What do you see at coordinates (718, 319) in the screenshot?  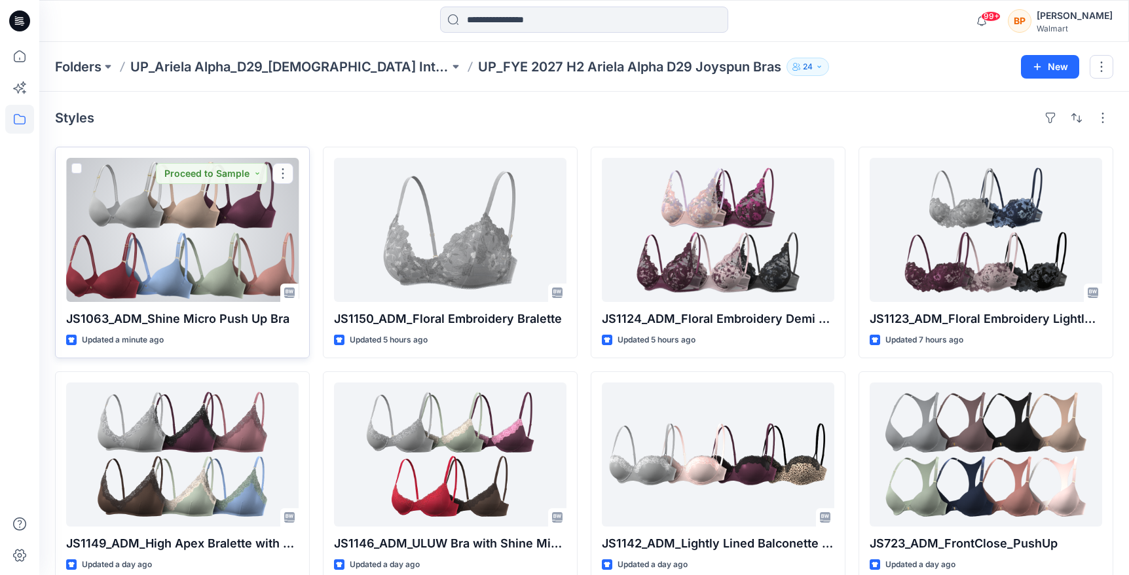 I see `p: JS1124_ADM_Floral Embroidery Demi High Apex` at bounding box center [718, 319].